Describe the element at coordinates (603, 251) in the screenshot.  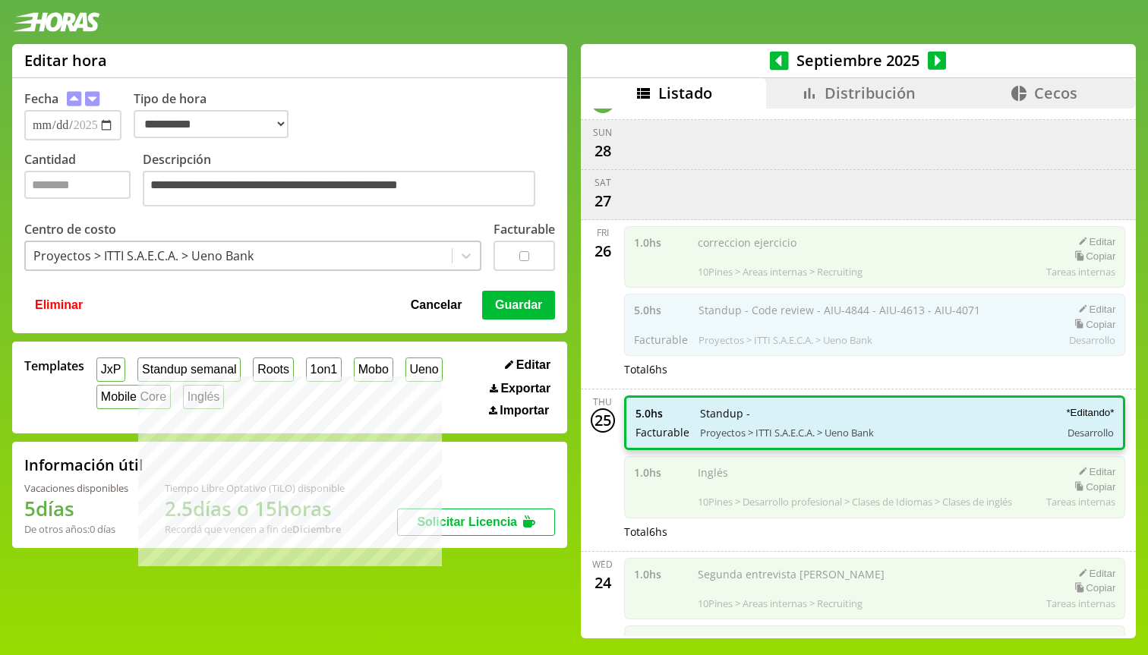
I see `div: 26` at that location.